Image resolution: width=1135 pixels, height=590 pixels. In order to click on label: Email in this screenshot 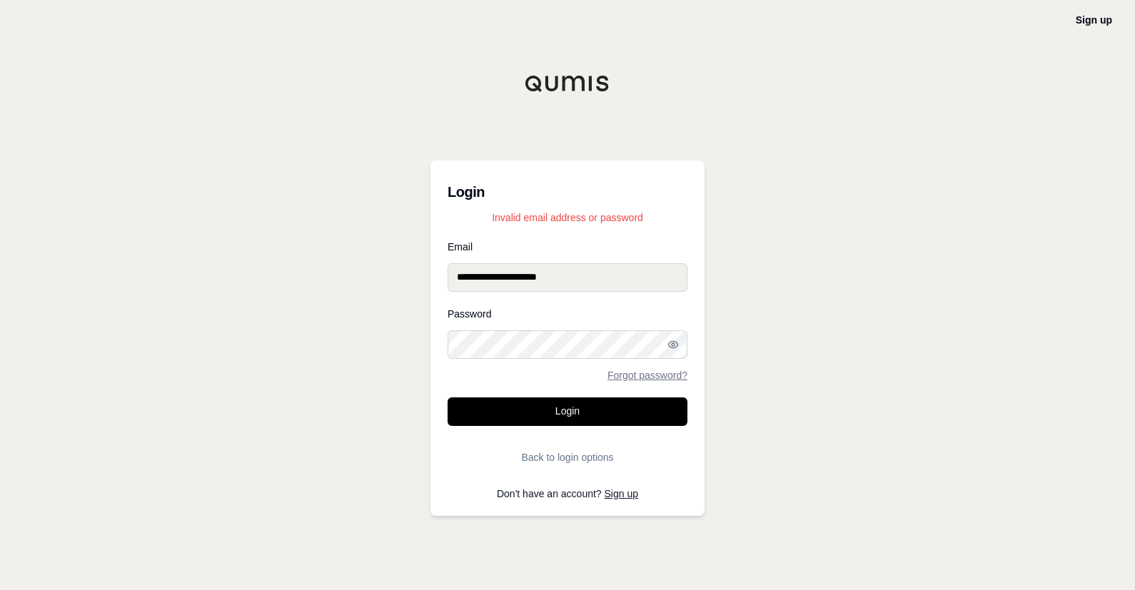, I will do `click(567, 247)`.